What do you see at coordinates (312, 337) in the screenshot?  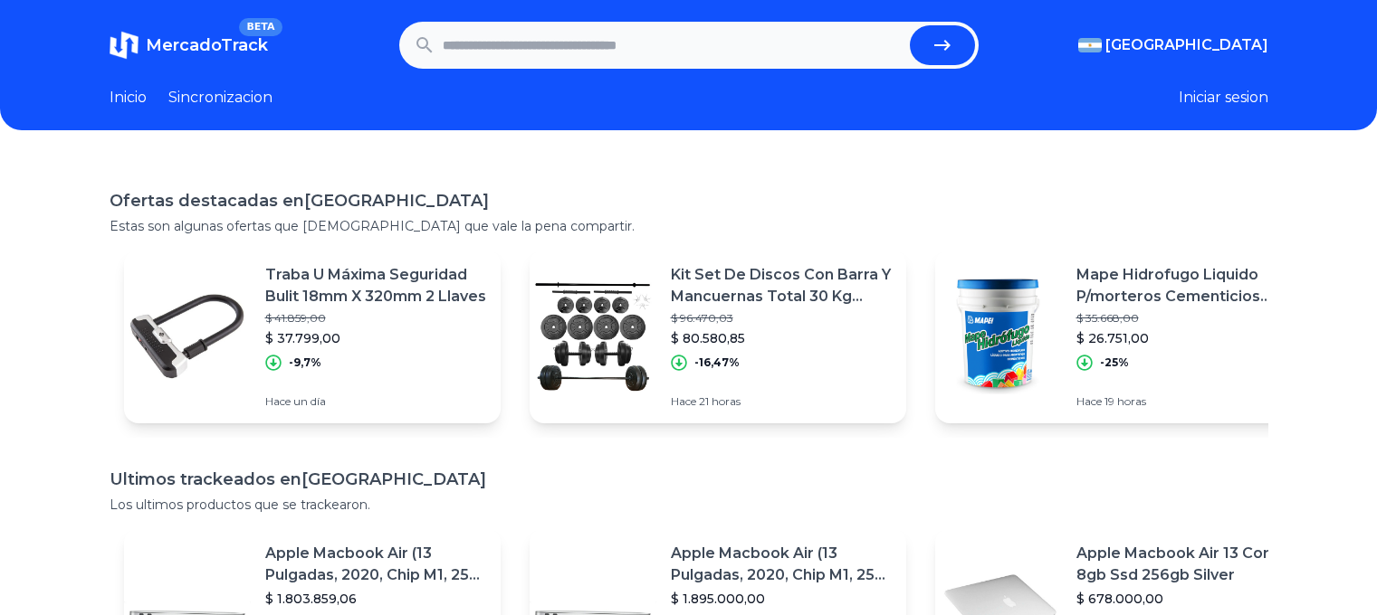 I see `a: Featured imageTraba U Máxima Seguridad Bulit 18mm X 320mm 2 Llaves$ 41.859,00$ 37.799,00-9,7%Hace...` at bounding box center [312, 337].